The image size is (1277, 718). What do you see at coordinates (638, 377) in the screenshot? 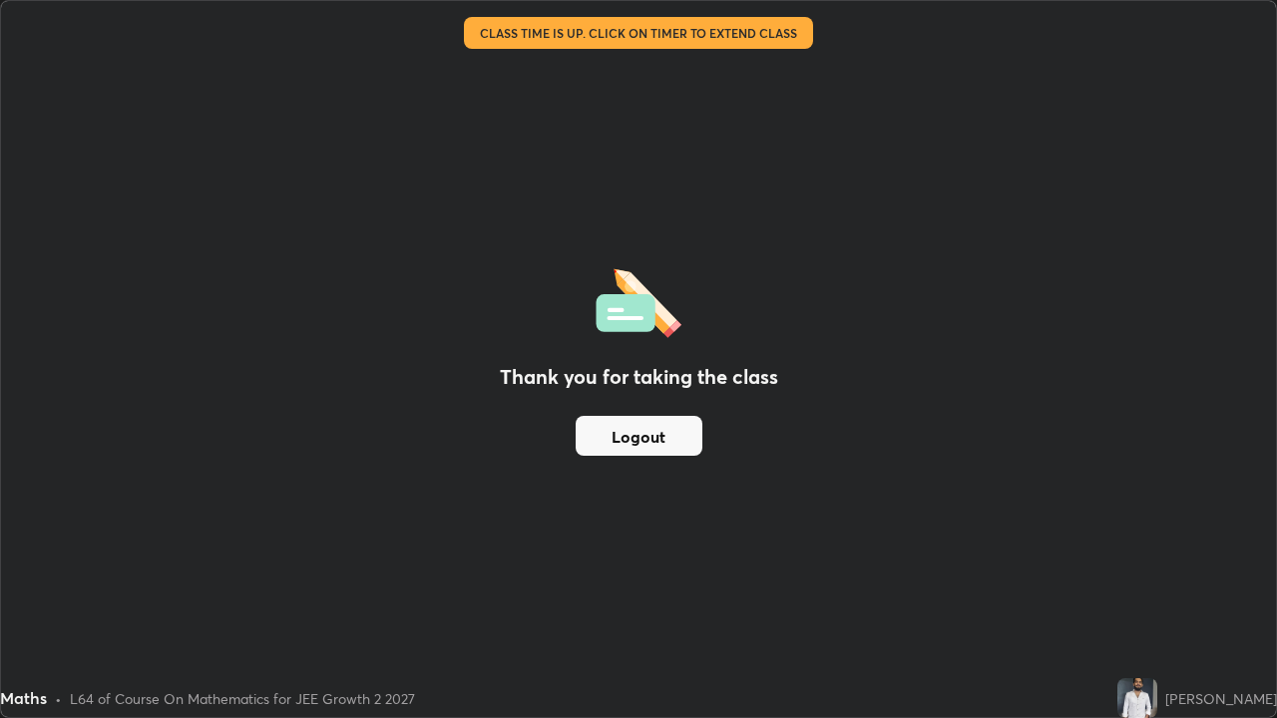
I see `h2: Thank you for taking the class` at bounding box center [638, 377].